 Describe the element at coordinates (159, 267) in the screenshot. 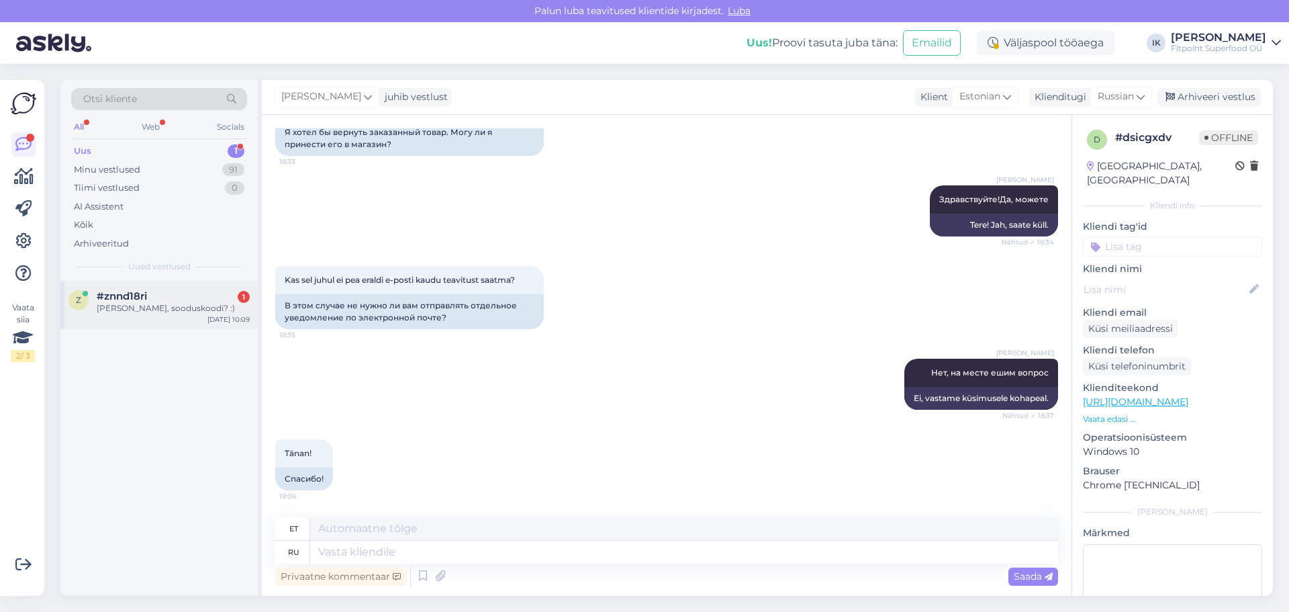

I see `span: Uued vestlused` at that location.